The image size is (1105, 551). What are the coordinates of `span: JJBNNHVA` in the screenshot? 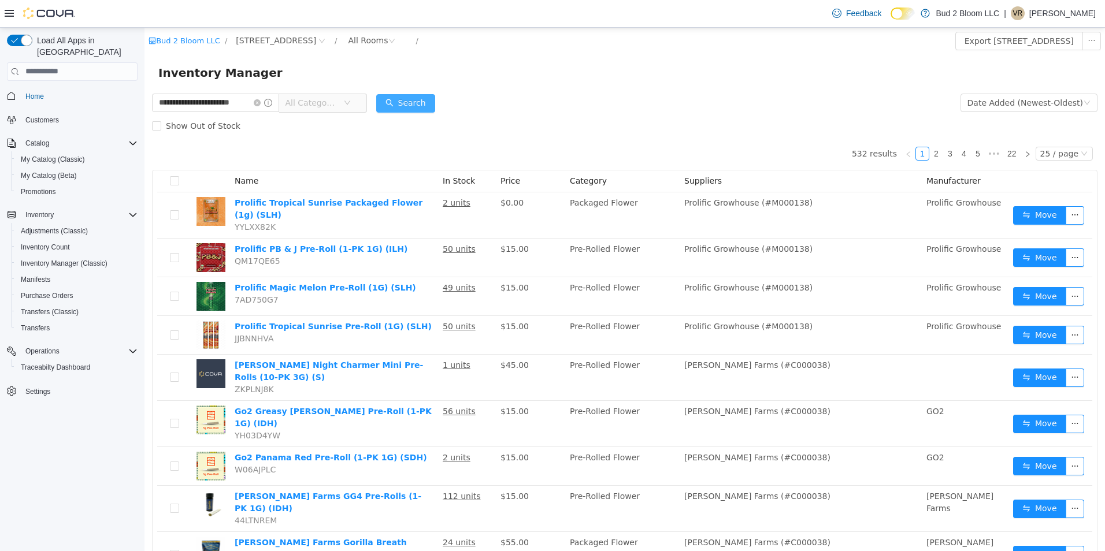 It's located at (110, 311).